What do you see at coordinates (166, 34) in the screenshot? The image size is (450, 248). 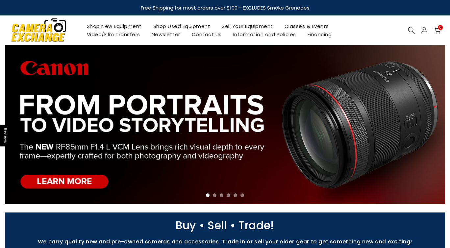 I see `a: Newsletter` at bounding box center [166, 34].